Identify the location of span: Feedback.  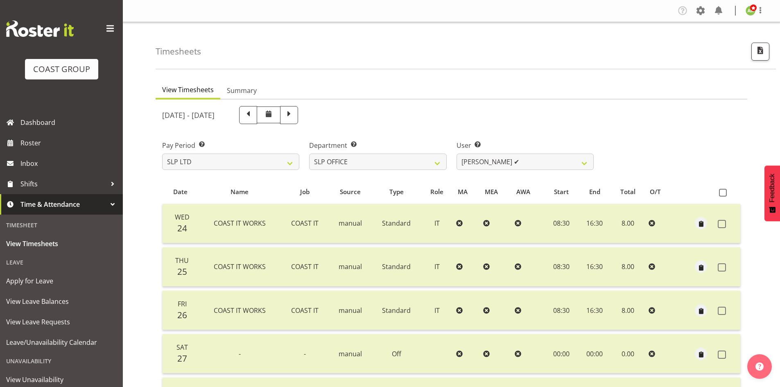
(773, 188).